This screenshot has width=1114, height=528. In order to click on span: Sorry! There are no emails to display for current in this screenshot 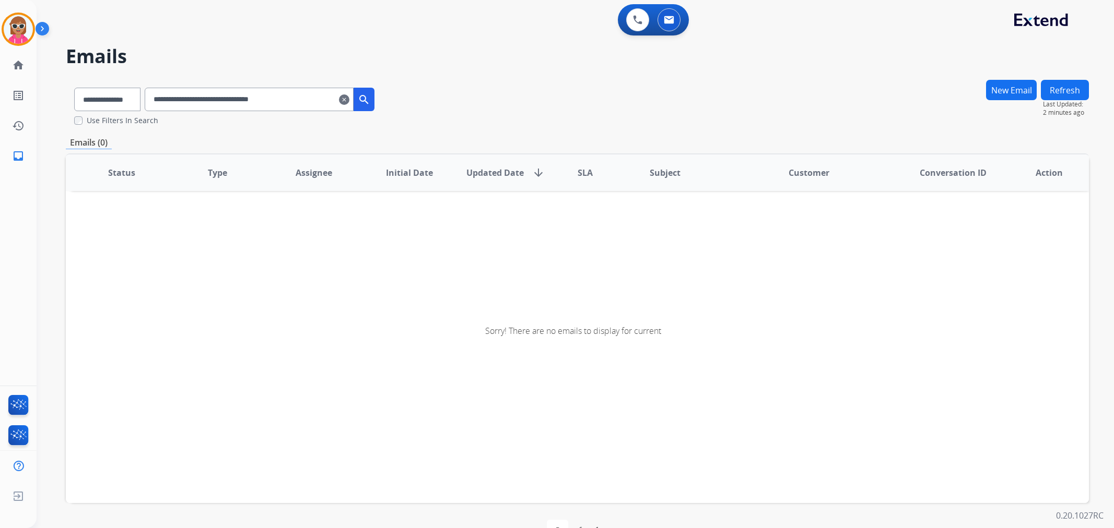, I will do `click(573, 331)`.